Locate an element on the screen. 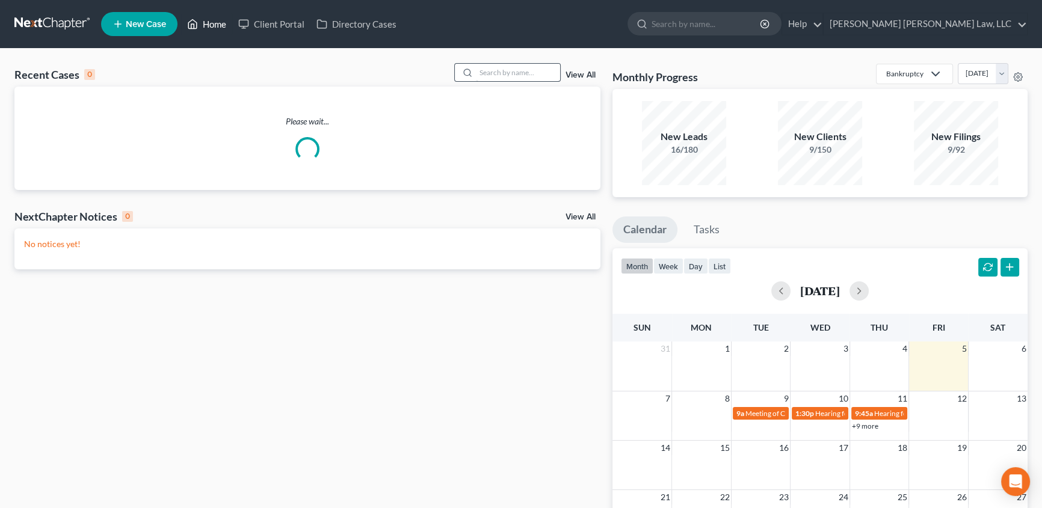 The image size is (1042, 508). span: 9a is located at coordinates (740, 413).